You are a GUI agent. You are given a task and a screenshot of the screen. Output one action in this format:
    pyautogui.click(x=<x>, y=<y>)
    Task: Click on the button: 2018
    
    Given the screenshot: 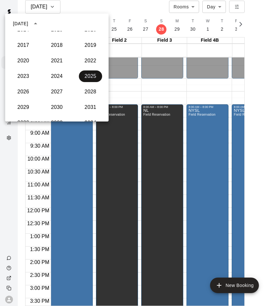 What is the action you would take?
    pyautogui.click(x=57, y=45)
    